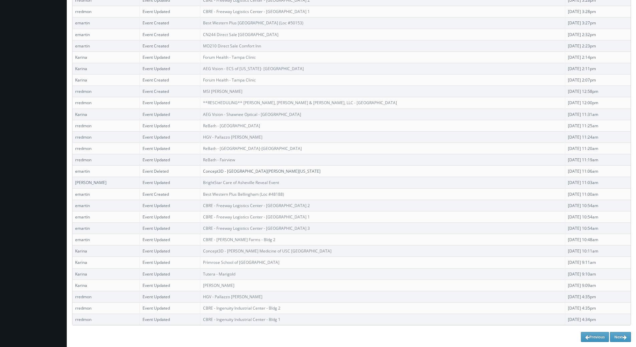  I want to click on a: Best Western Plus Bellingham (Loc #48188), so click(243, 194).